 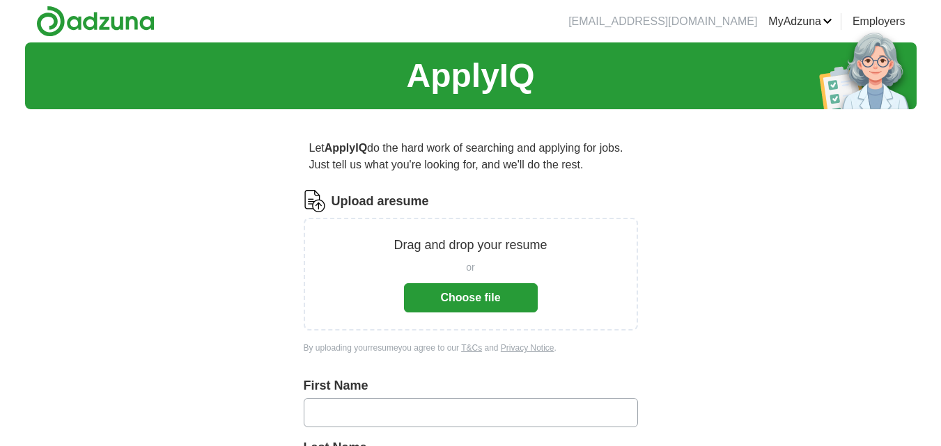 I want to click on h1: ApplyIQ, so click(x=470, y=76).